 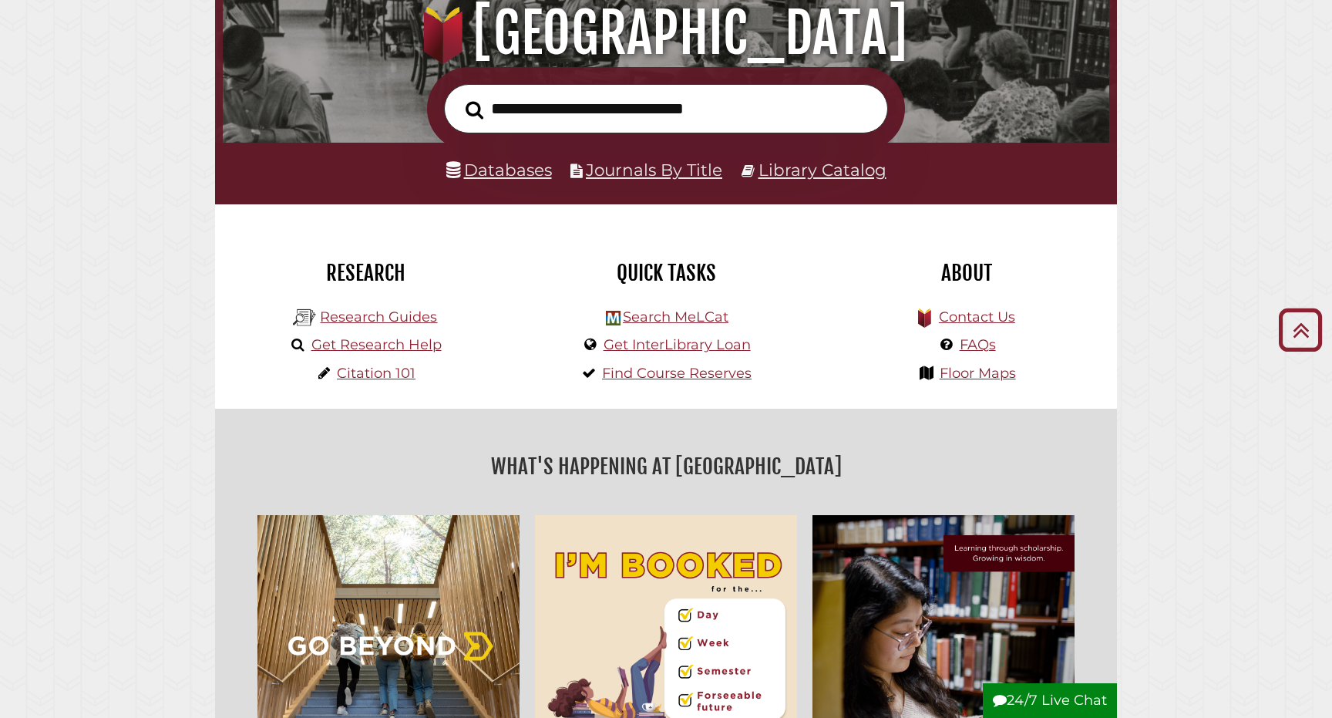 I want to click on a: Find Course Reserves, so click(x=677, y=373).